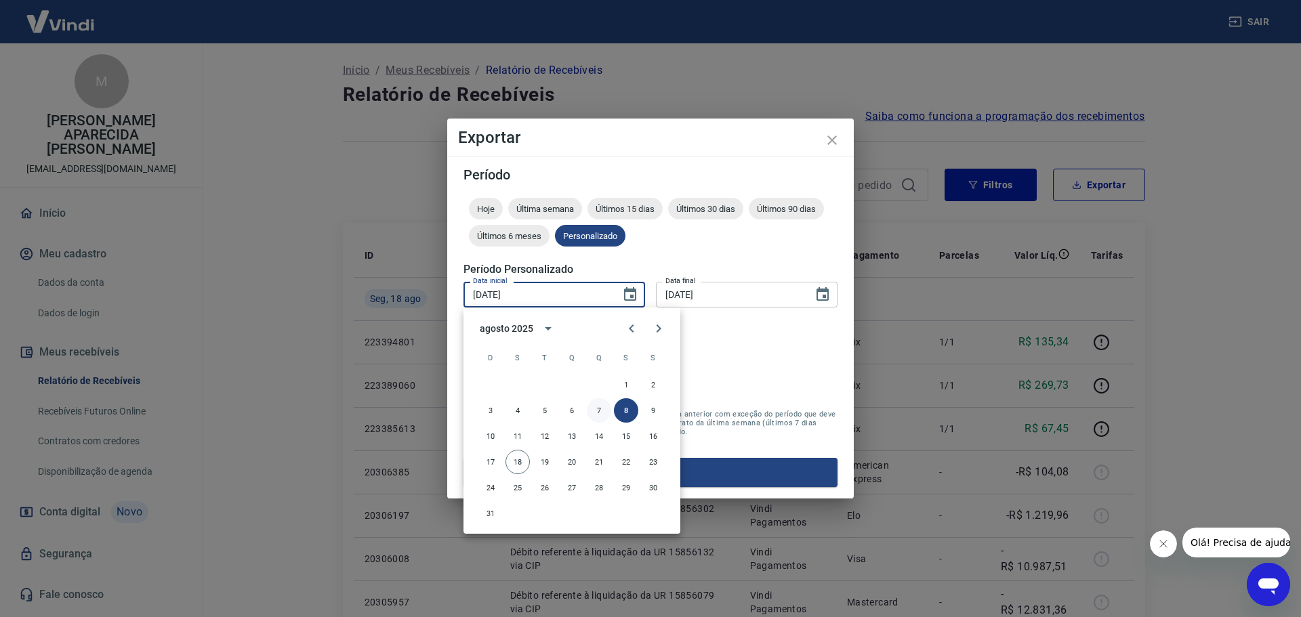 The width and height of the screenshot is (1301, 617). I want to click on span: quinta-feira, so click(599, 358).